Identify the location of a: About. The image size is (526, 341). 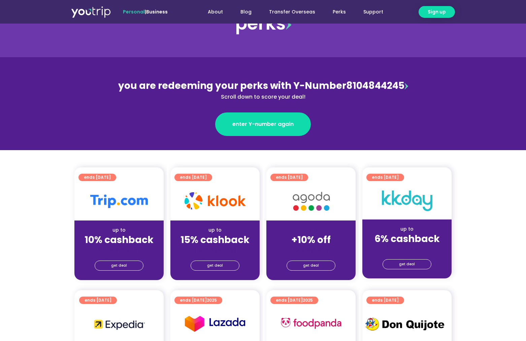
(215, 12).